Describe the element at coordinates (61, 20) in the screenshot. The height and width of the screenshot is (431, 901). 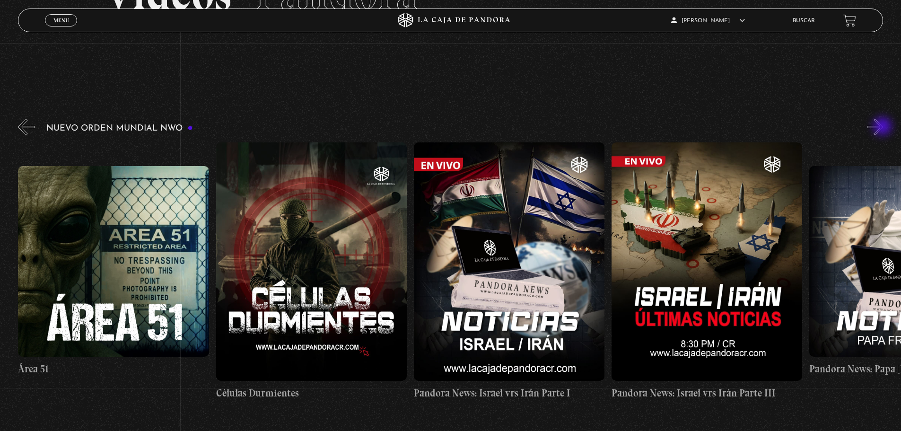
I see `span: Menu` at that location.